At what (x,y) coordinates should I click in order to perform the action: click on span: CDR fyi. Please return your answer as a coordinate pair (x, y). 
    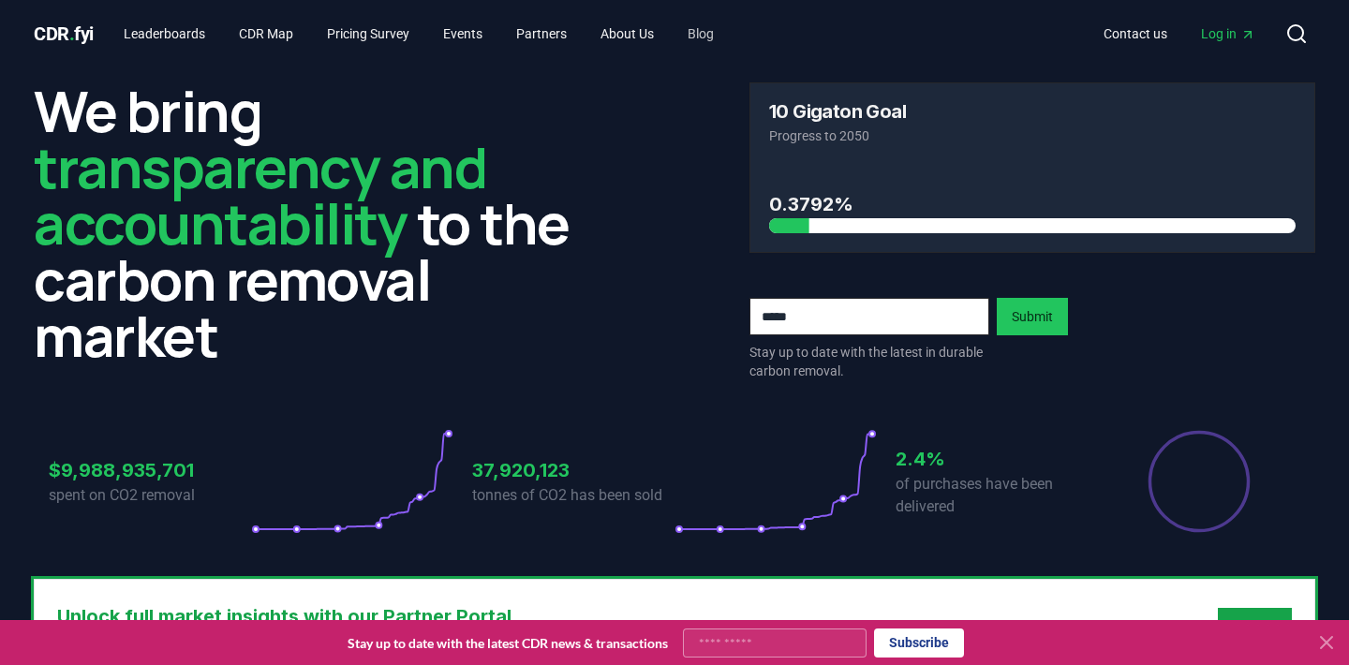
    Looking at the image, I should click on (64, 34).